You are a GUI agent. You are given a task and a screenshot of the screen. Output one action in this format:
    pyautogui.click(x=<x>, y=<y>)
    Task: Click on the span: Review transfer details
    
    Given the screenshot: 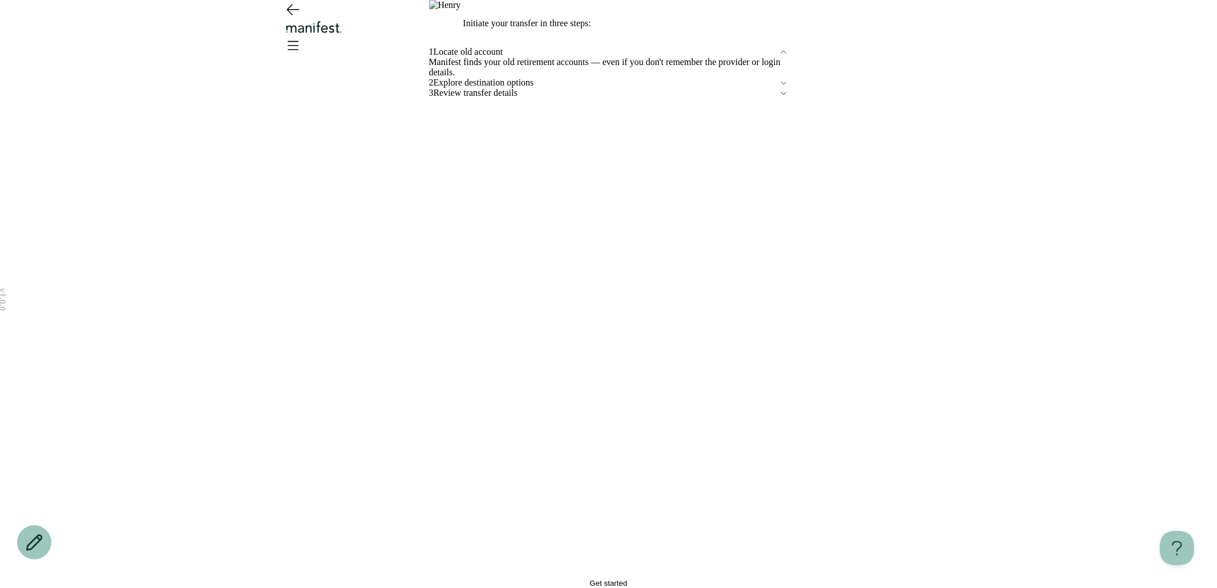 What is the action you would take?
    pyautogui.click(x=606, y=93)
    